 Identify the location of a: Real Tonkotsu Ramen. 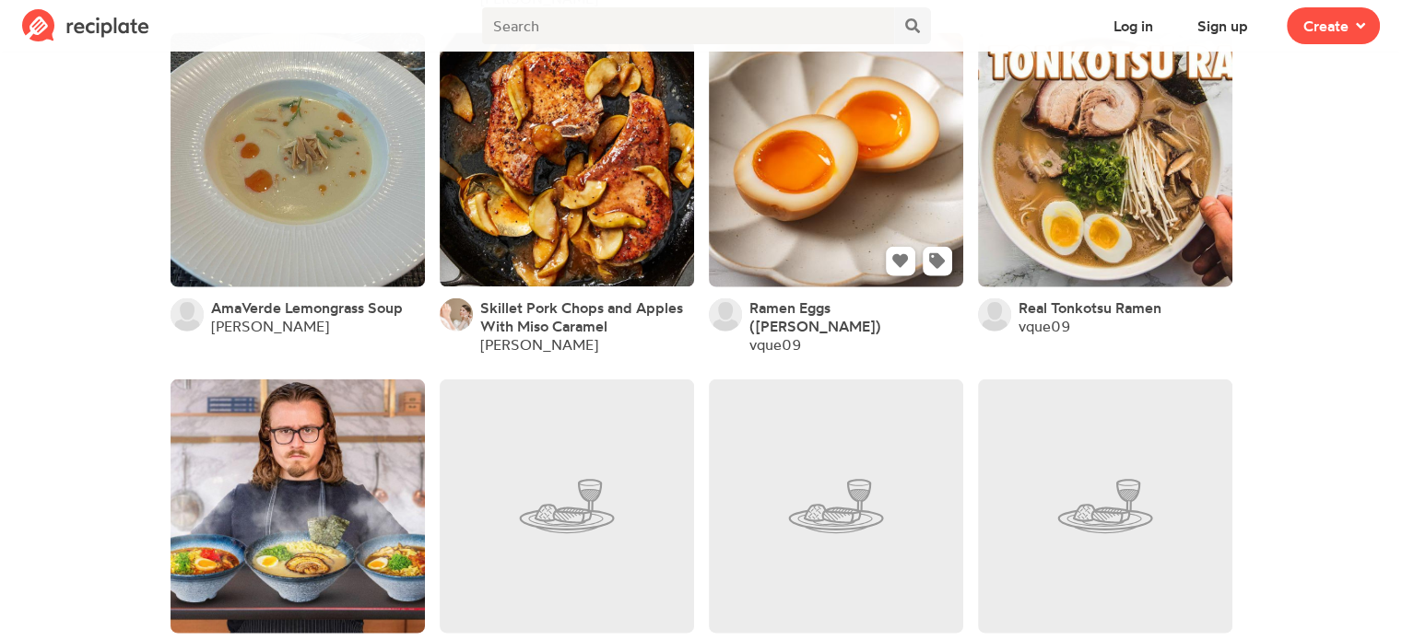
(1089, 308).